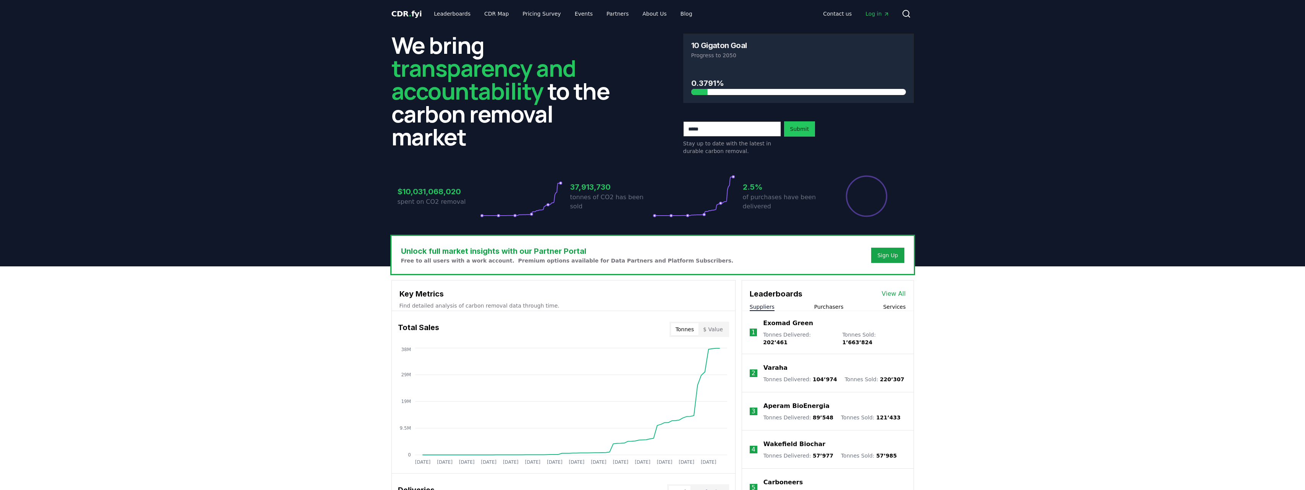  I want to click on a: Aperam BioEnergia, so click(796, 406).